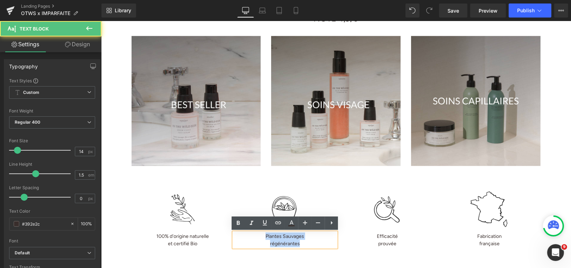  I want to click on button: Redo, so click(430, 11).